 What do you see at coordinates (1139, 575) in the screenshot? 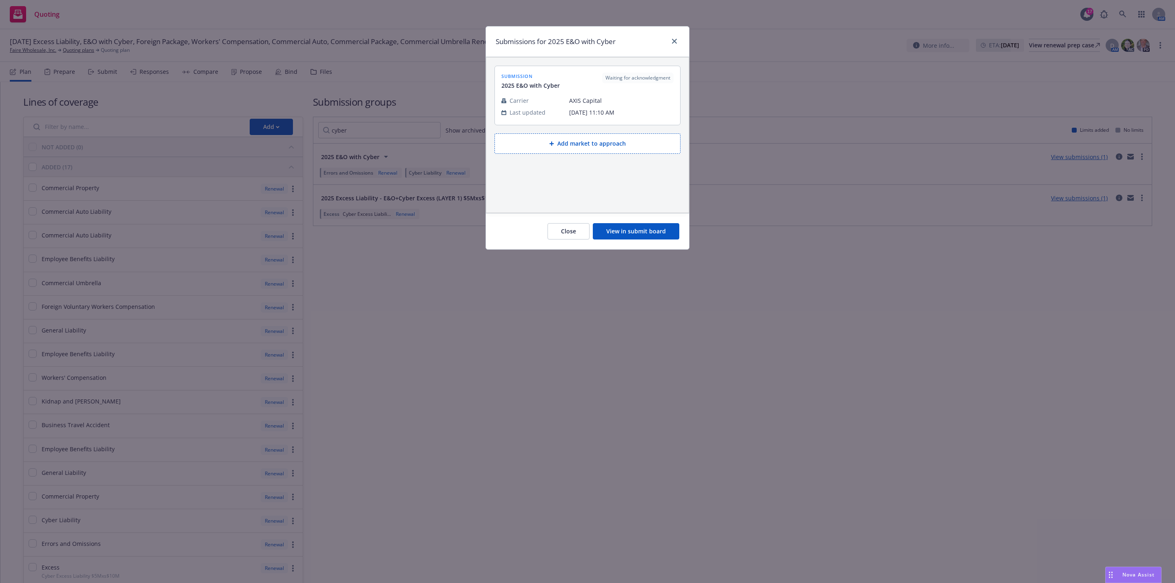
I see `span: Nova Assist` at bounding box center [1139, 575].